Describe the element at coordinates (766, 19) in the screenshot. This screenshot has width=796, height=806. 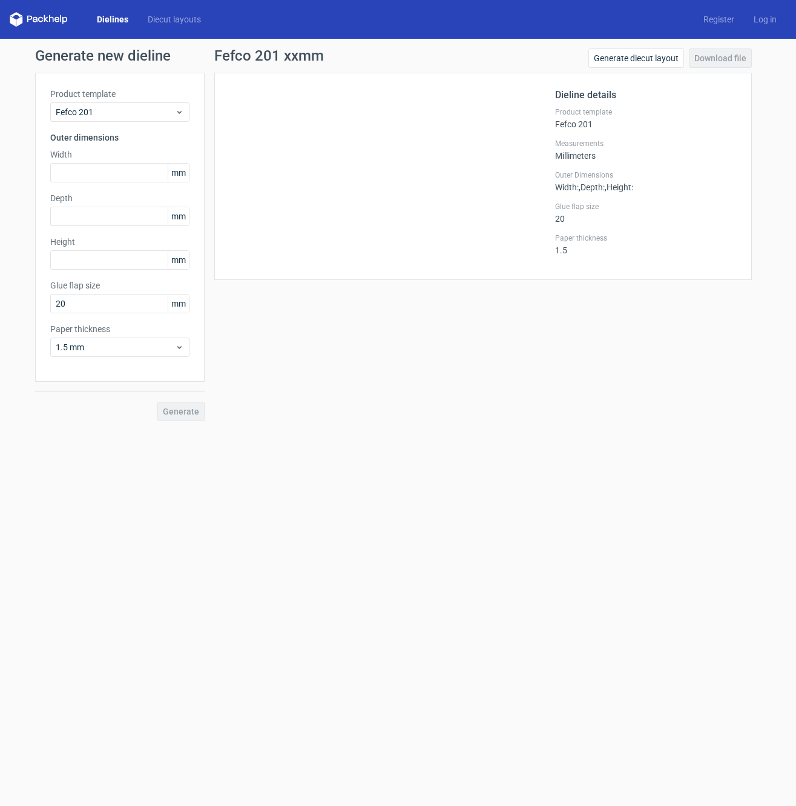
I see `a: Log in` at that location.